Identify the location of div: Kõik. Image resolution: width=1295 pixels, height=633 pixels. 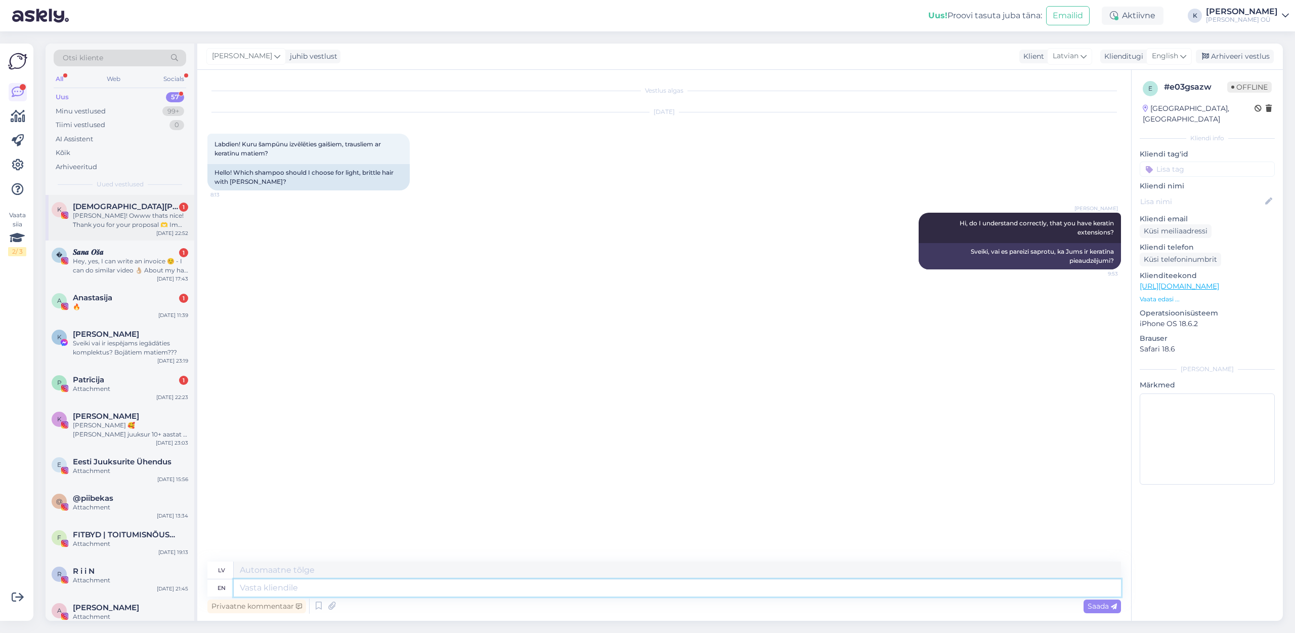
(63, 153).